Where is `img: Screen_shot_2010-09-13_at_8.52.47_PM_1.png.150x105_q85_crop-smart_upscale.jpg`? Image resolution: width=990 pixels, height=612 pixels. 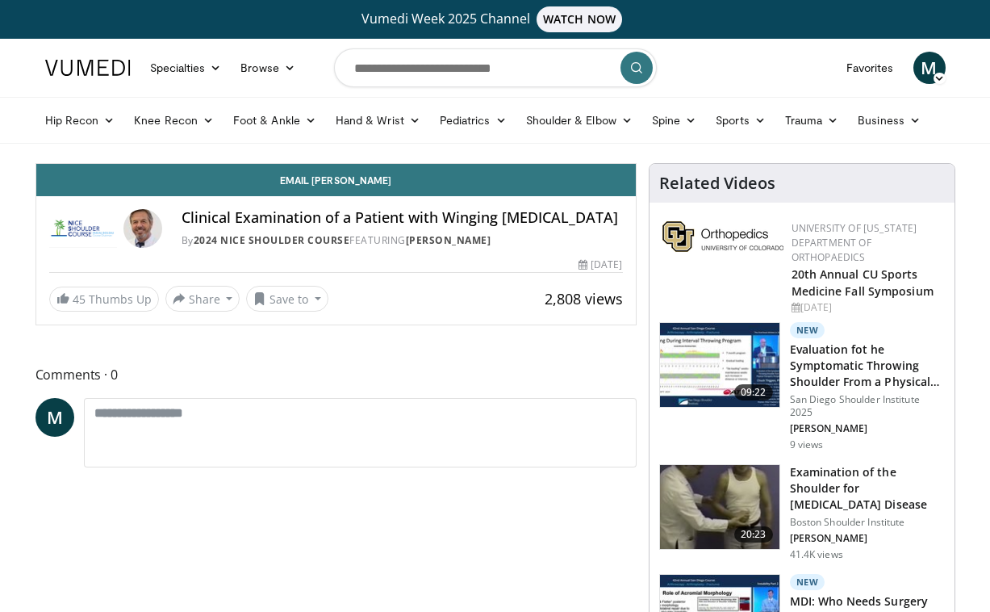 img: Screen_shot_2010-09-13_at_8.52.47_PM_1.png.150x105_q85_crop-smart_upscale.jpg is located at coordinates (720, 507).